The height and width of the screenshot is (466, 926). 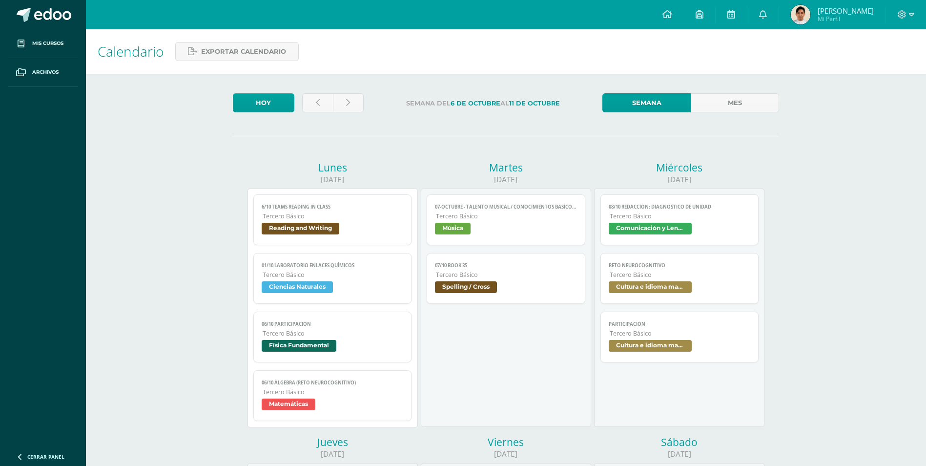 What do you see at coordinates (650, 228) in the screenshot?
I see `span: Comunicación y Lenguaje` at bounding box center [650, 228].